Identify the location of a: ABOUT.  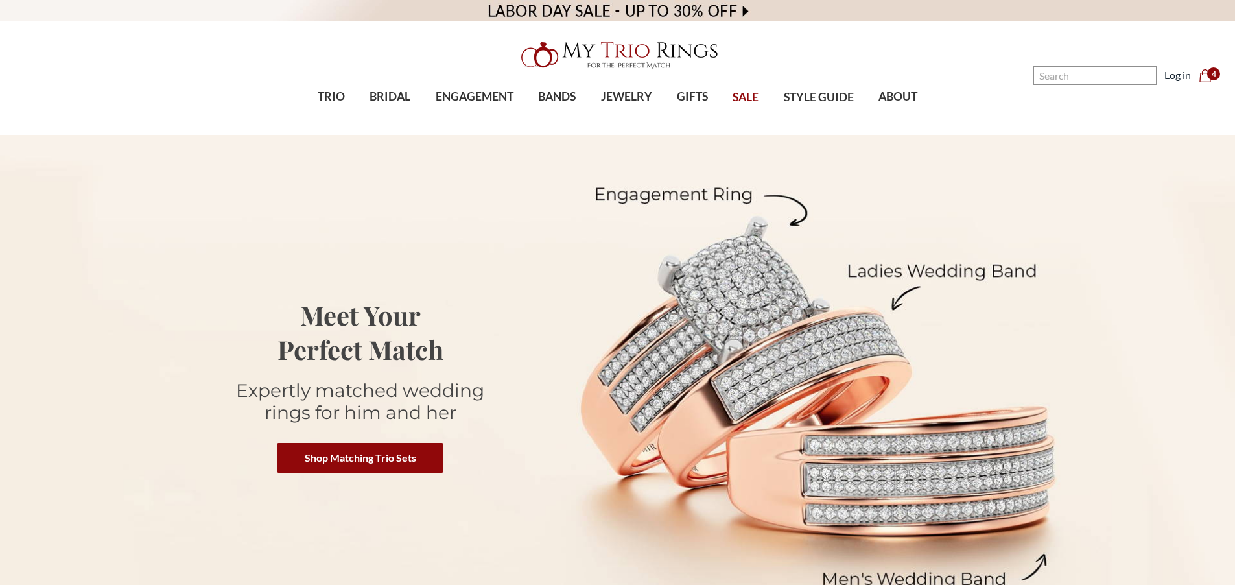
(898, 97).